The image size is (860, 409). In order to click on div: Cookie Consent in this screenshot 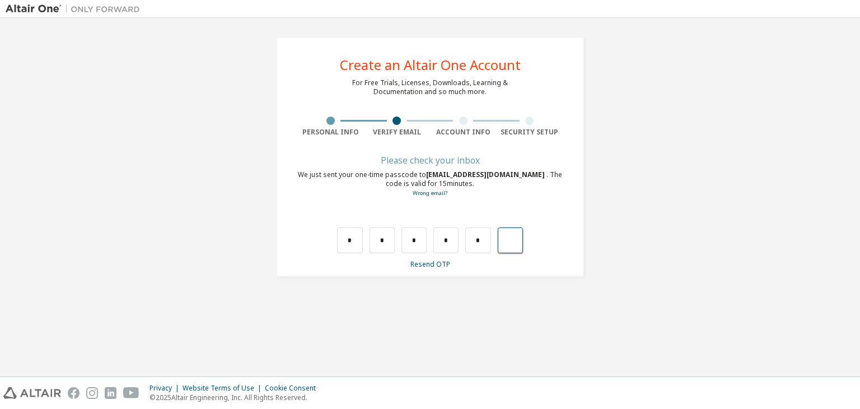, I will do `click(293, 388)`.